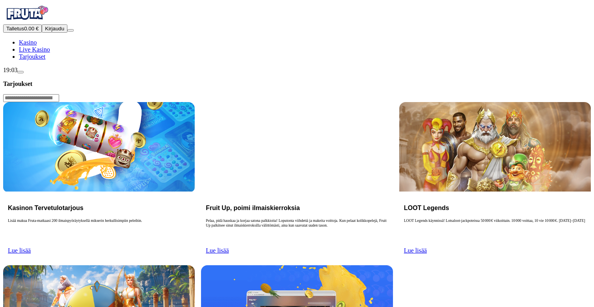 This screenshot has width=594, height=307. What do you see at coordinates (495, 147) in the screenshot?
I see `img: LOOT Legends` at bounding box center [495, 147].